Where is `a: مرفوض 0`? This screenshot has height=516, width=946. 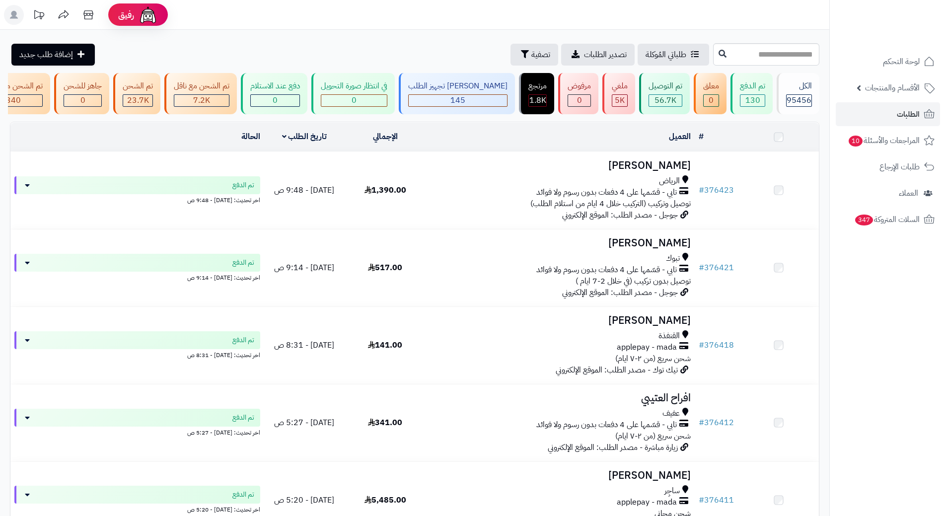 a: مرفوض 0 is located at coordinates (578, 93).